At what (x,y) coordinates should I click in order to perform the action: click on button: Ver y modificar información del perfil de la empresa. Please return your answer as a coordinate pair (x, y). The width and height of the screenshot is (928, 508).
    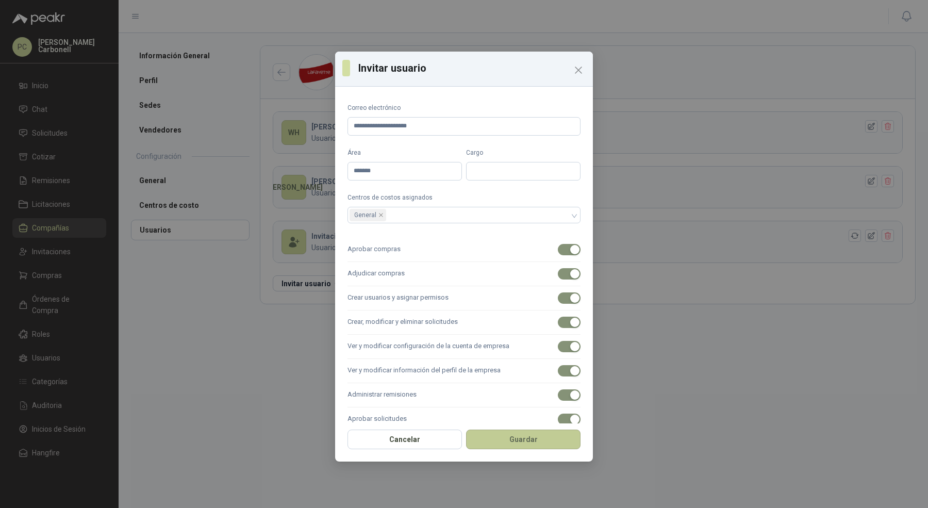
    Looking at the image, I should click on (569, 371).